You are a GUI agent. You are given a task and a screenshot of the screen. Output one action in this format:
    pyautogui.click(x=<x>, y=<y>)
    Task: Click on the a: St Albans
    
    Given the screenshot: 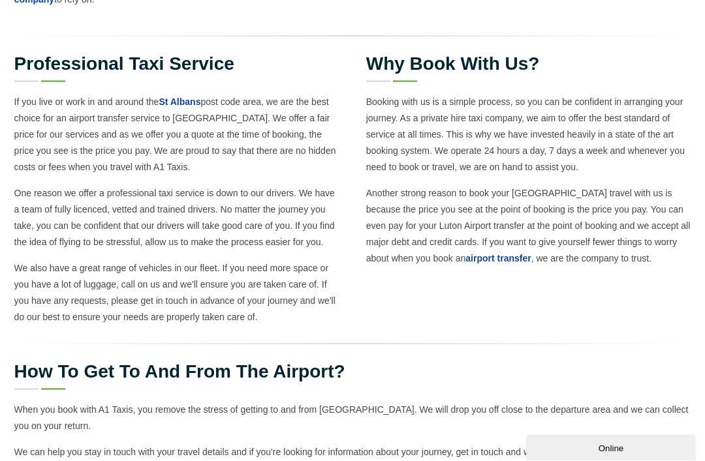 What is the action you would take?
    pyautogui.click(x=179, y=102)
    